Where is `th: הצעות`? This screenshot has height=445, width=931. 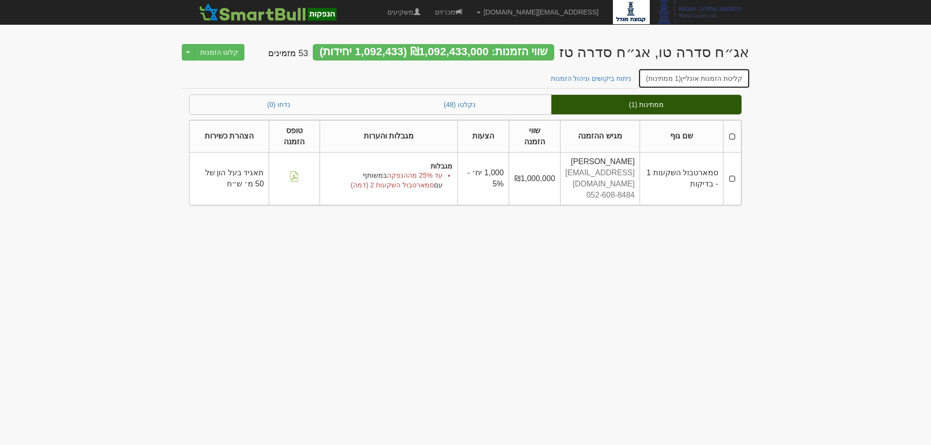
th: הצעות is located at coordinates (483, 136).